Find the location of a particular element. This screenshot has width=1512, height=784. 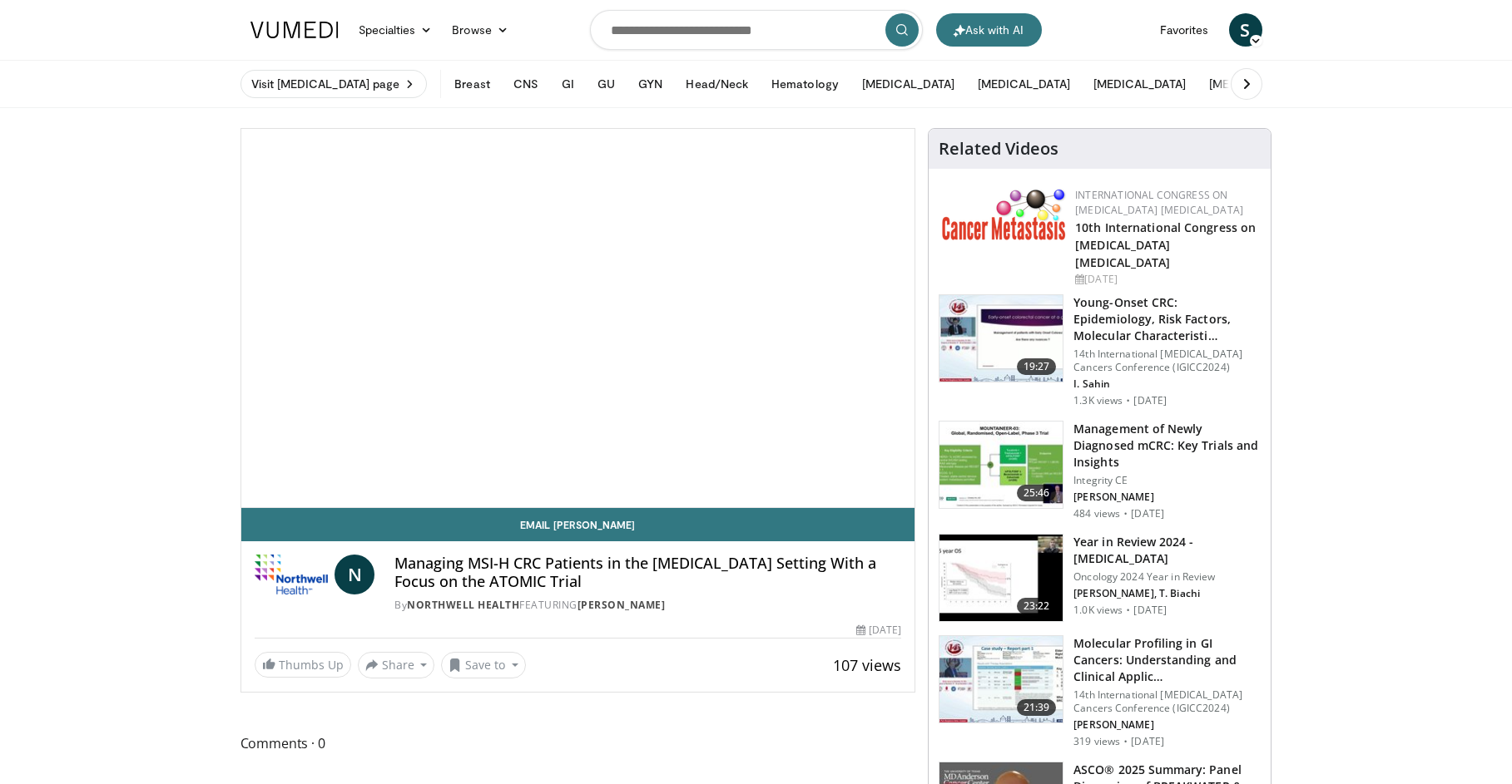

button: CNS is located at coordinates (526, 84).